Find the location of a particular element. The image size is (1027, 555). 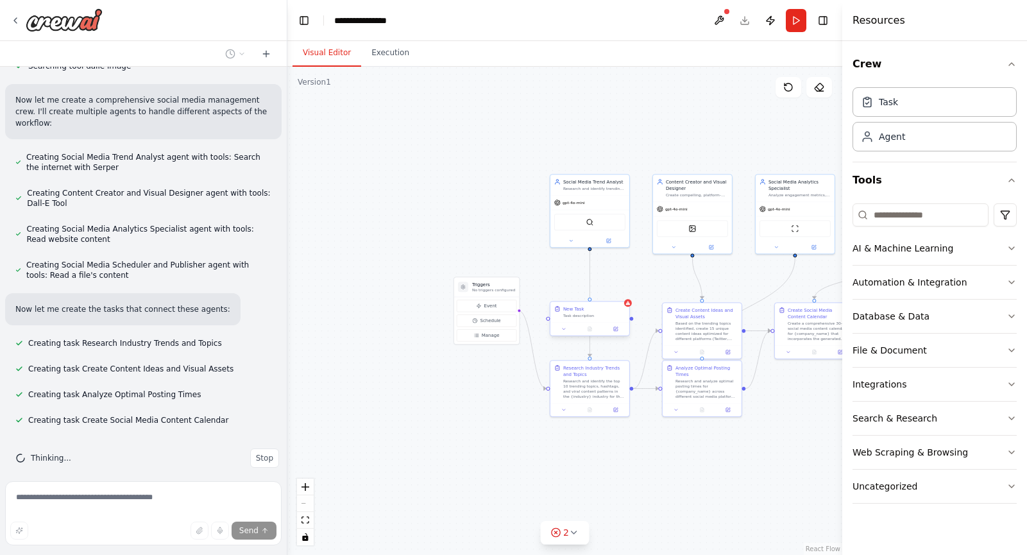

p: Now let me create the tasks that connect these agents: is located at coordinates (123, 309).